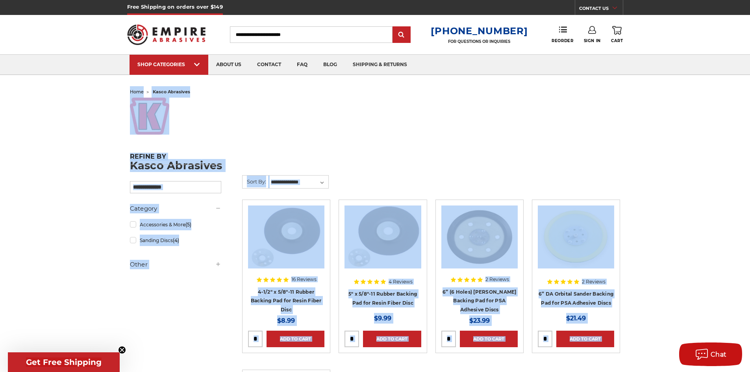 The height and width of the screenshot is (372, 750). What do you see at coordinates (480, 321) in the screenshot?
I see `span: $23.99` at bounding box center [480, 321].